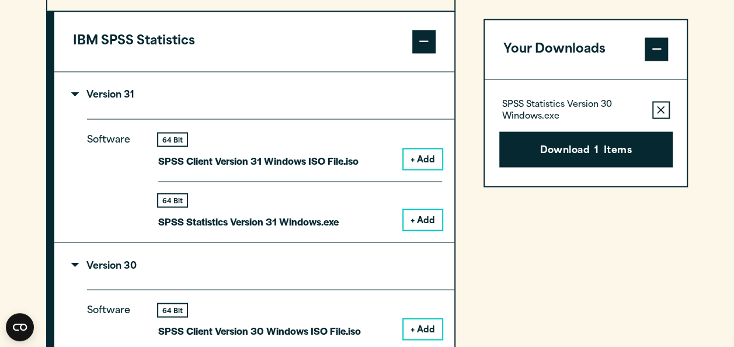  I want to click on button: Open CMP widget, so click(20, 327).